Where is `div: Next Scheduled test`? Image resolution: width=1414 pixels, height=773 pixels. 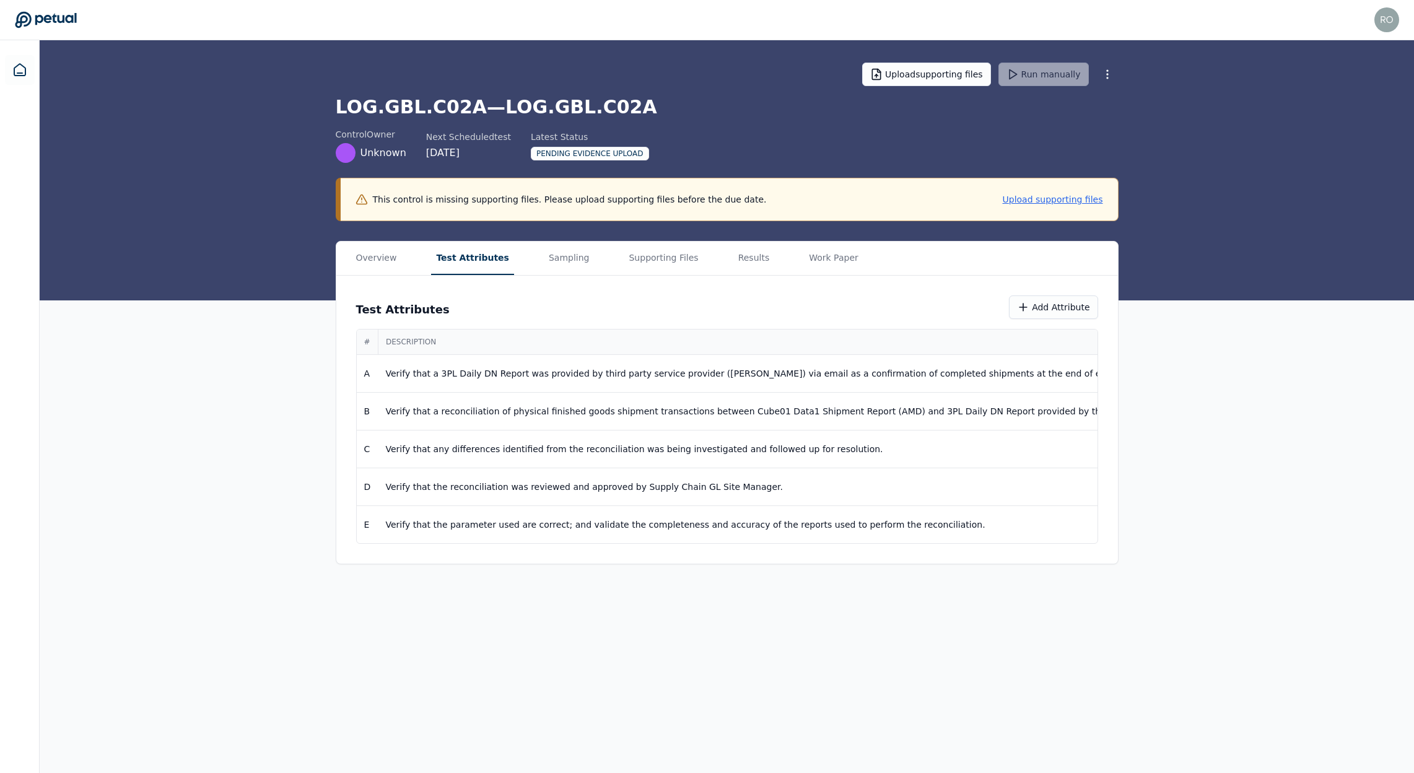
div: Next Scheduled test is located at coordinates (468, 137).